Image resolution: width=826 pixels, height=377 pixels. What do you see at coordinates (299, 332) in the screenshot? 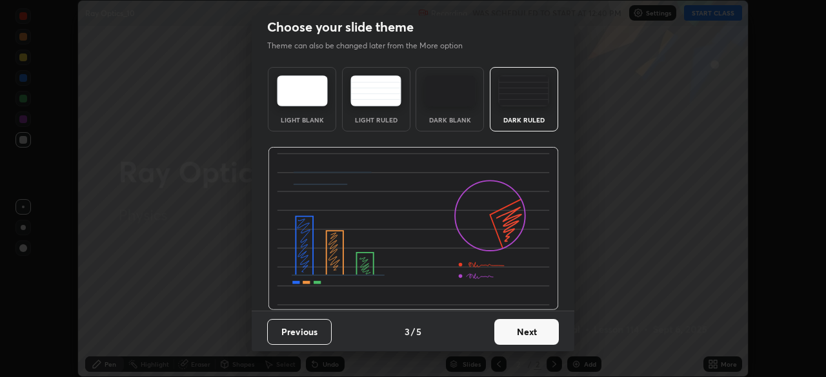
I see `button: Previous` at bounding box center [299, 332].